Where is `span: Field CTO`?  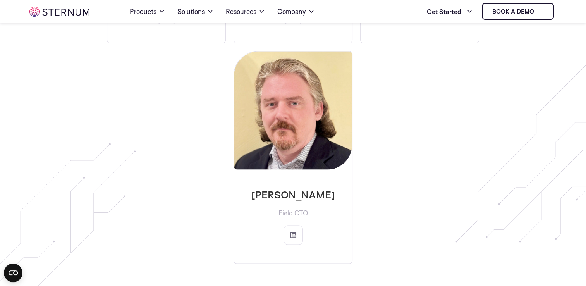 span: Field CTO is located at coordinates (293, 213).